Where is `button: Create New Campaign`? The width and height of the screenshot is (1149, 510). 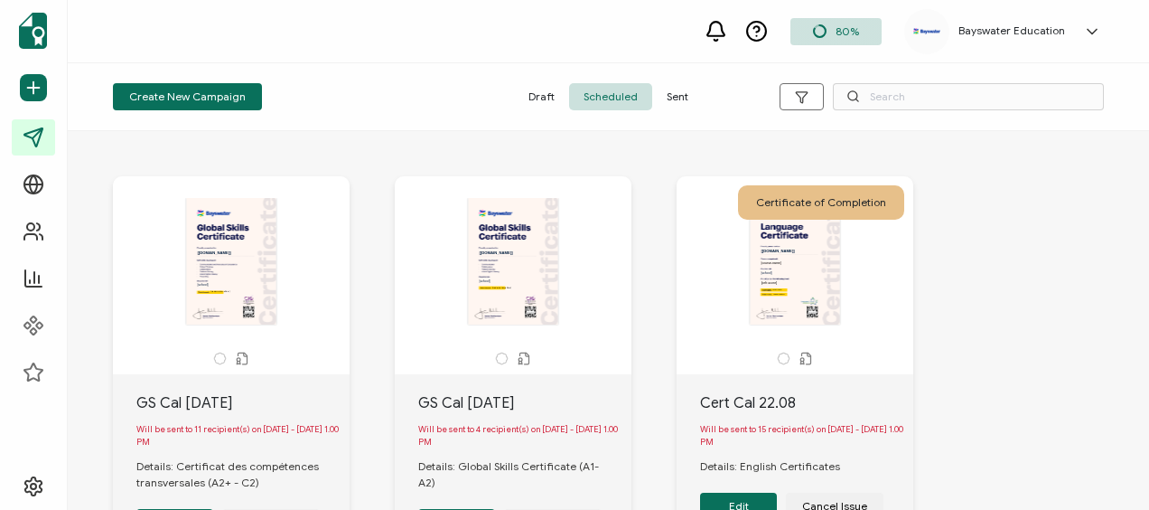
button: Create New Campaign is located at coordinates (187, 97).